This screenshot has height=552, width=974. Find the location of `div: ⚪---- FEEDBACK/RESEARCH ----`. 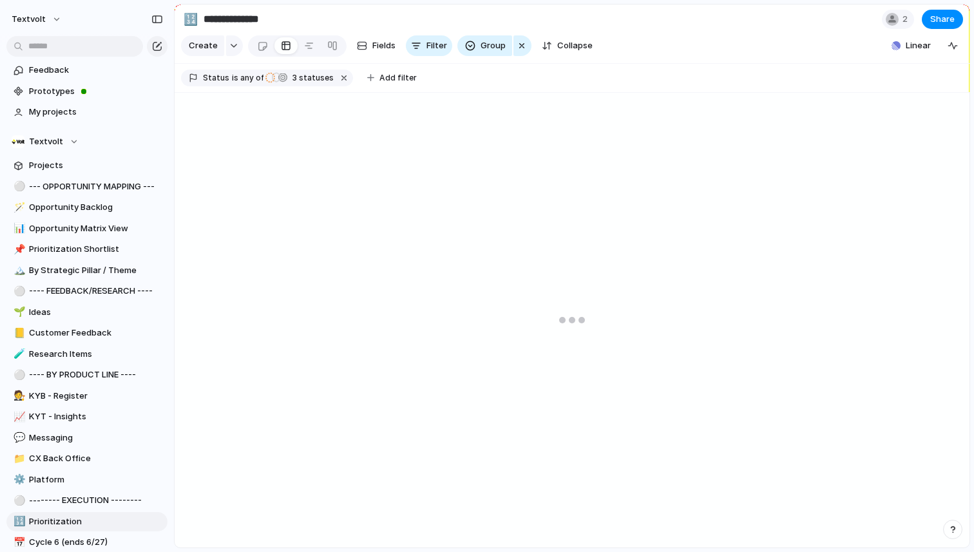

div: ⚪---- FEEDBACK/RESEARCH ---- is located at coordinates (87, 291).